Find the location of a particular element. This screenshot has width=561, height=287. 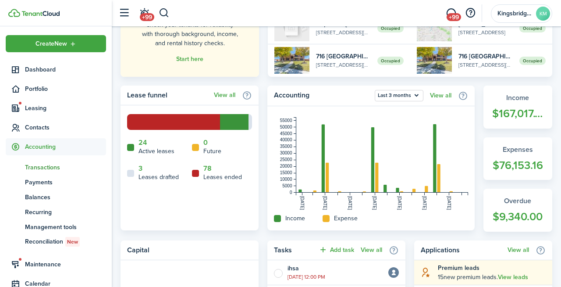

explanation-title: Premium leads is located at coordinates (492, 267).